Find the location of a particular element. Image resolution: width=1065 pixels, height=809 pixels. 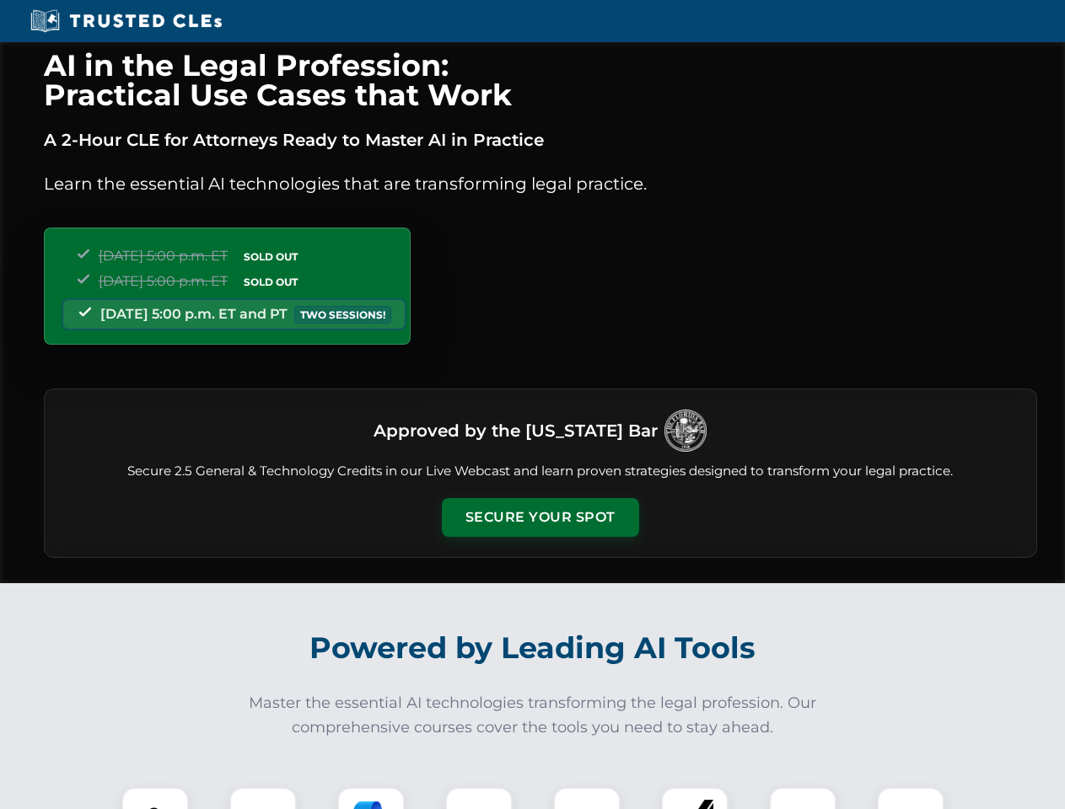

h2: Powered by Leading AI Tools is located at coordinates (533, 648).